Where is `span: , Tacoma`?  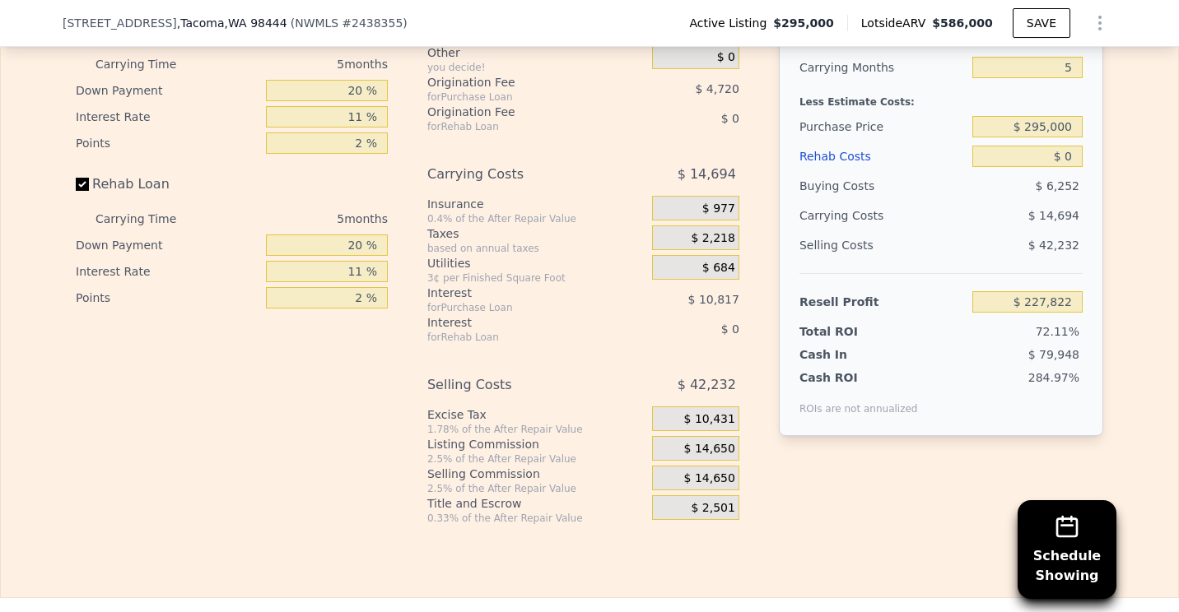 span: , Tacoma is located at coordinates (232, 23).